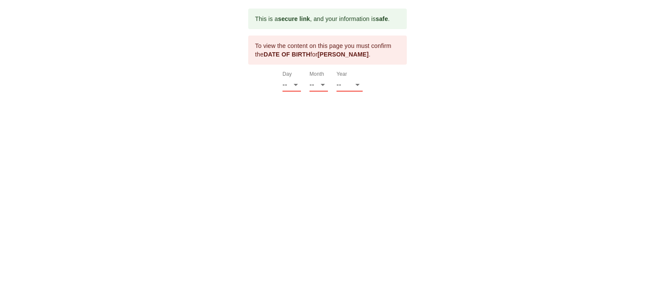 The width and height of the screenshot is (655, 303). What do you see at coordinates (317, 75) in the screenshot?
I see `label: Month` at bounding box center [317, 75].